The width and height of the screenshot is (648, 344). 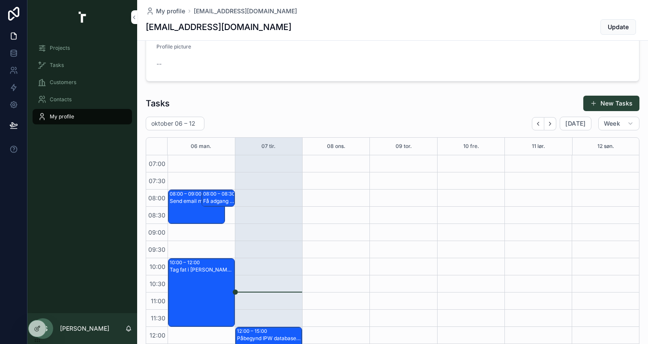 I want to click on a: New Tasks, so click(x=611, y=103).